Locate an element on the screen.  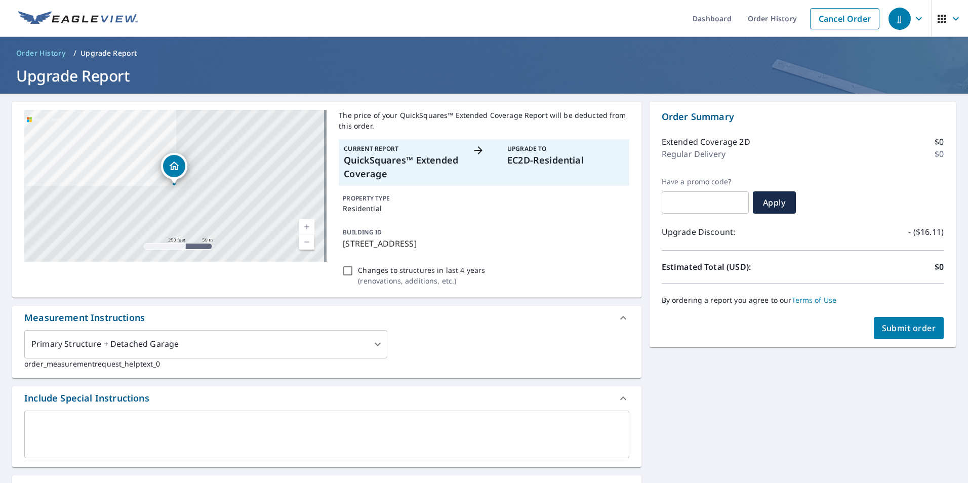
p: ( renovations, additions, etc. ) is located at coordinates (421, 280).